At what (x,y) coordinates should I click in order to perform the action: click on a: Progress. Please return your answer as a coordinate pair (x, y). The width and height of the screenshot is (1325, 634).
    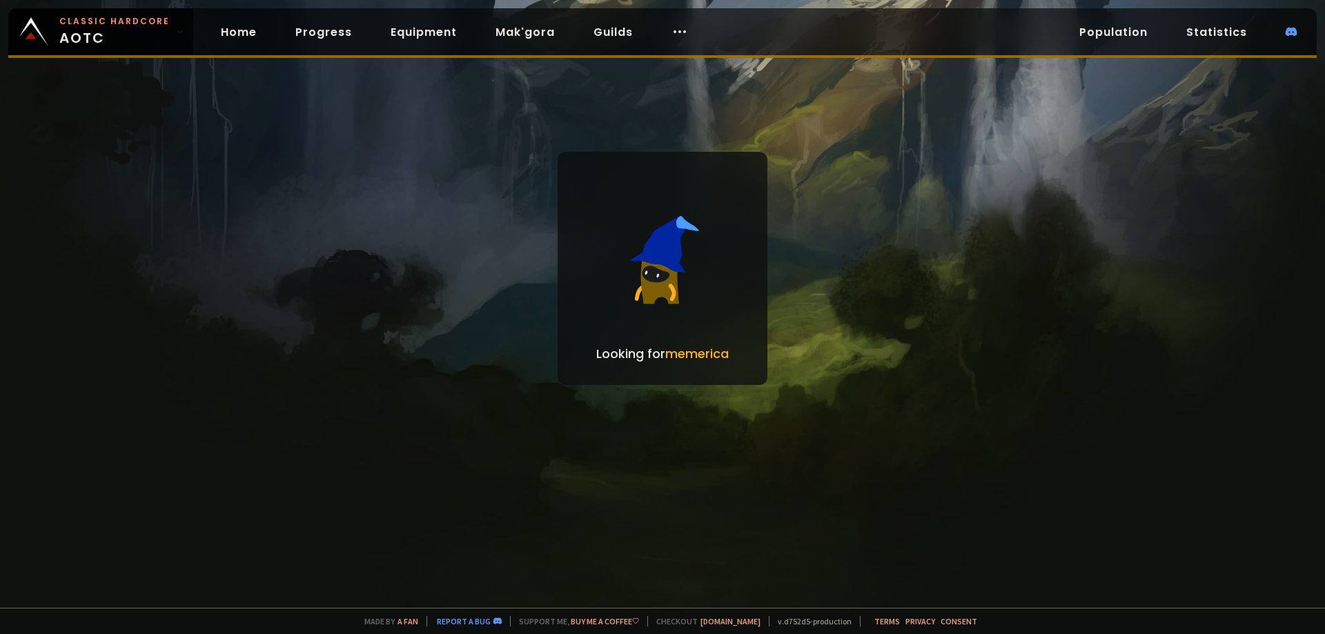
    Looking at the image, I should click on (324, 32).